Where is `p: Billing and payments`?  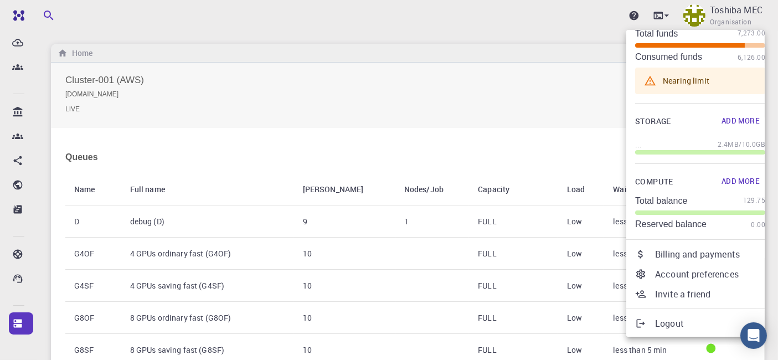
p: Billing and payments is located at coordinates (710, 254).